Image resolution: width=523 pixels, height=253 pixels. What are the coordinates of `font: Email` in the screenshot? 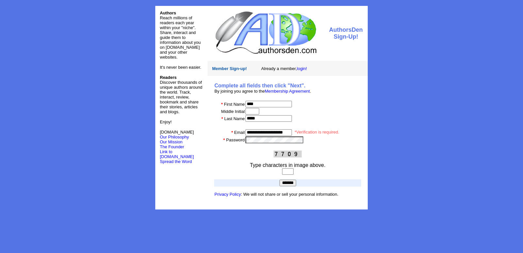 It's located at (239, 132).